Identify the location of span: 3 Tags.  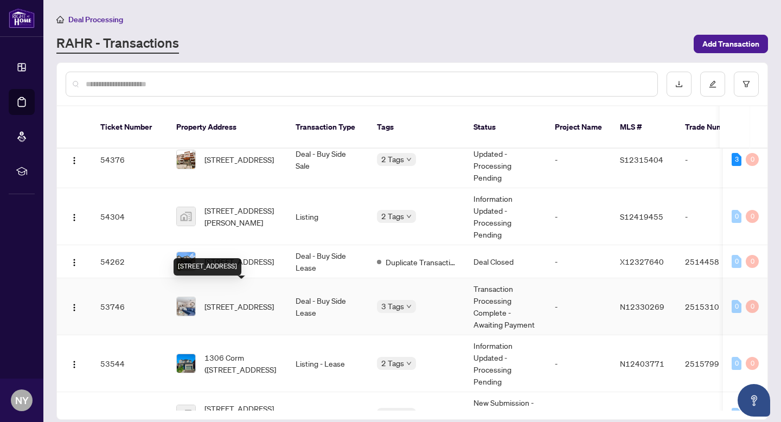
(393, 306).